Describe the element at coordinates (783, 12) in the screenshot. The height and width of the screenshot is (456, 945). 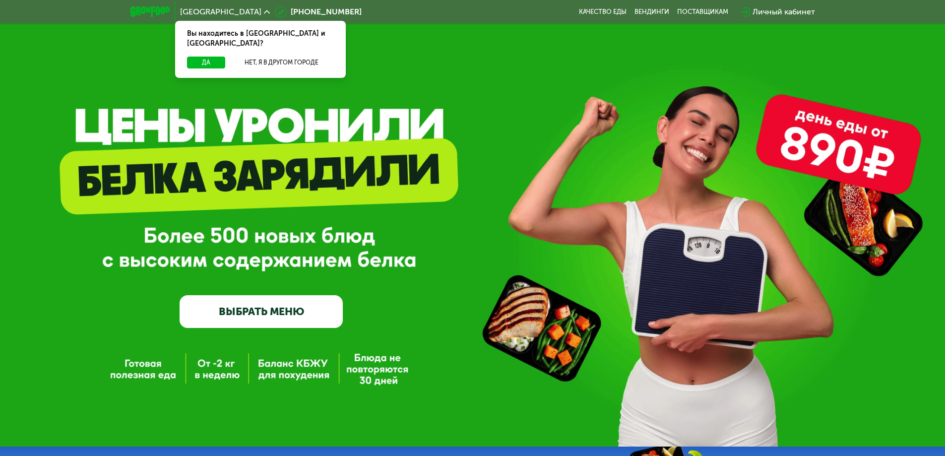
I see `div: Личный кабинет` at that location.